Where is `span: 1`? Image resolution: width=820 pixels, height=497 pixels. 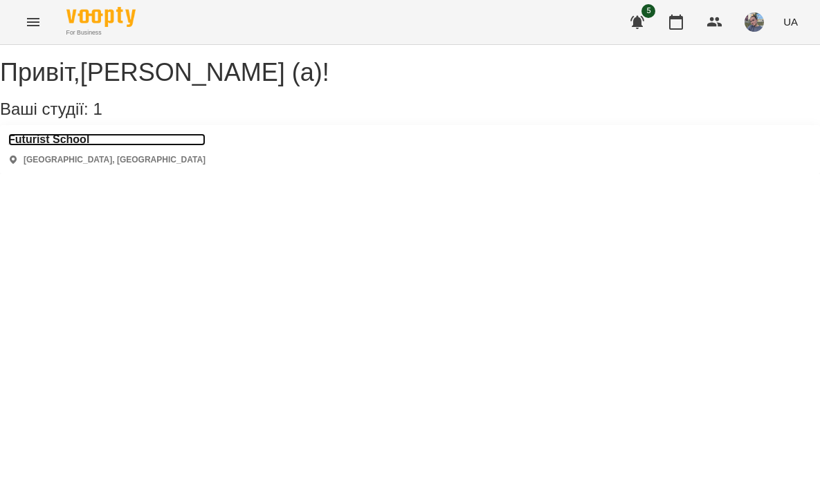 span: 1 is located at coordinates (97, 109).